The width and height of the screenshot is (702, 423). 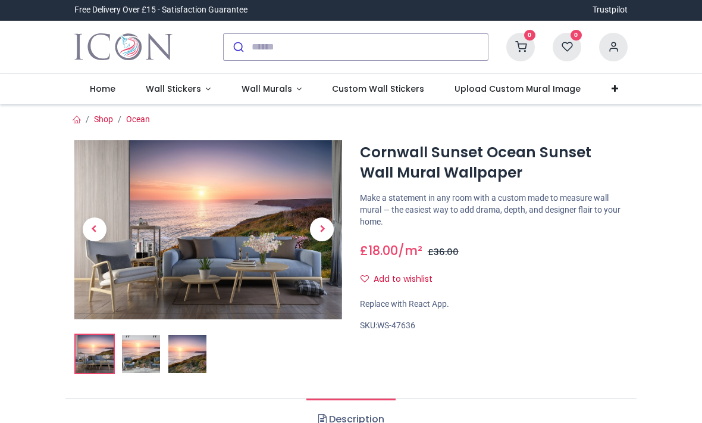 What do you see at coordinates (396, 325) in the screenshot?
I see `span: WS-47636` at bounding box center [396, 325].